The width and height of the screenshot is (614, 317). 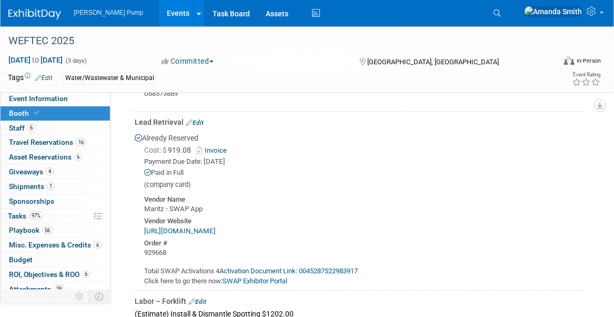 I want to click on a: SWAP Exhibitor Portal, so click(x=255, y=281).